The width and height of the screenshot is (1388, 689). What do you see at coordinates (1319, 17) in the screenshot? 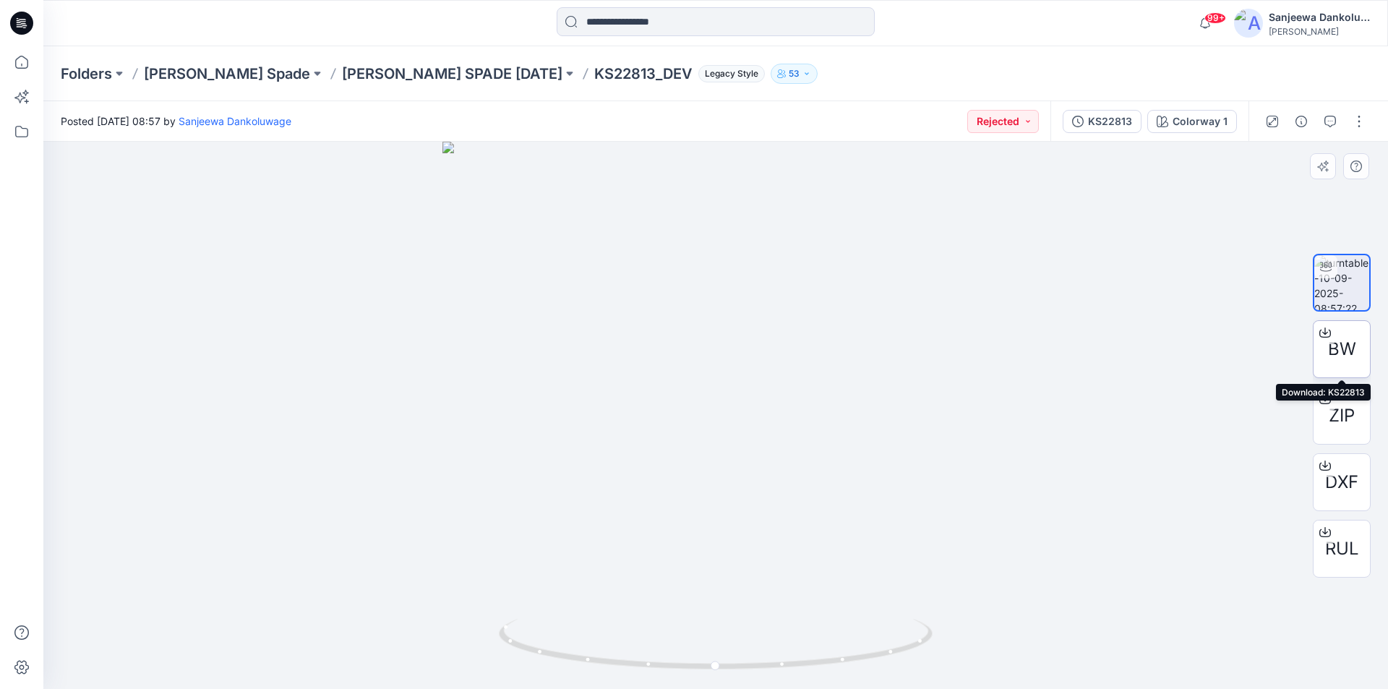
I see `div: Sanjeewa Dankoluwage` at bounding box center [1319, 17].